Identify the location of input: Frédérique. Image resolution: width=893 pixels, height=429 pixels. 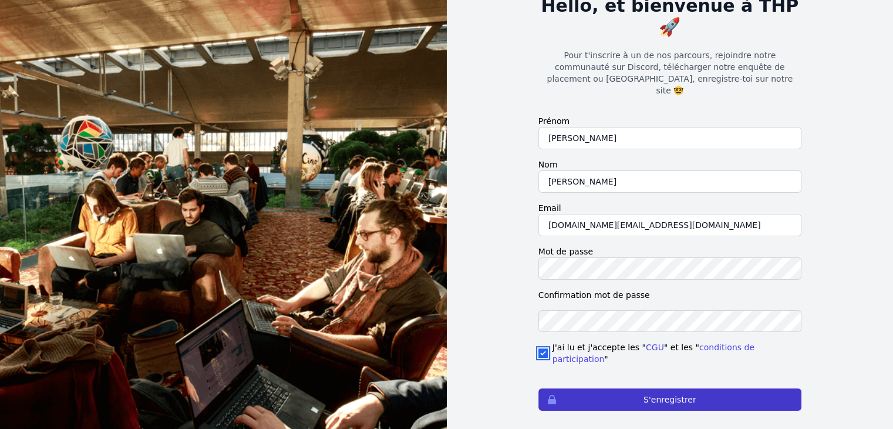
(670, 138).